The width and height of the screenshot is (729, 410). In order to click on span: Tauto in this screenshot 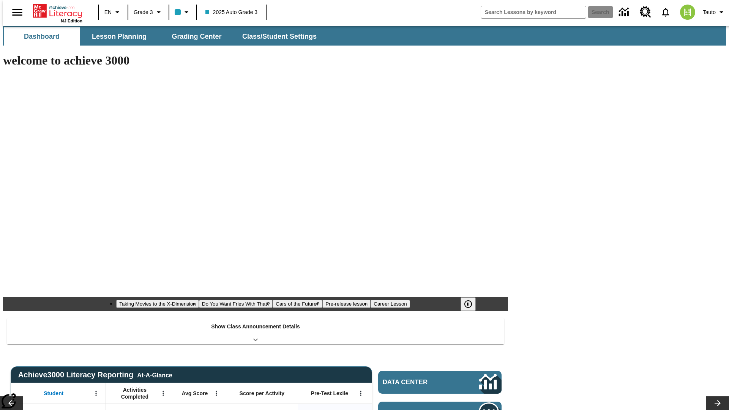, I will do `click(709, 12)`.